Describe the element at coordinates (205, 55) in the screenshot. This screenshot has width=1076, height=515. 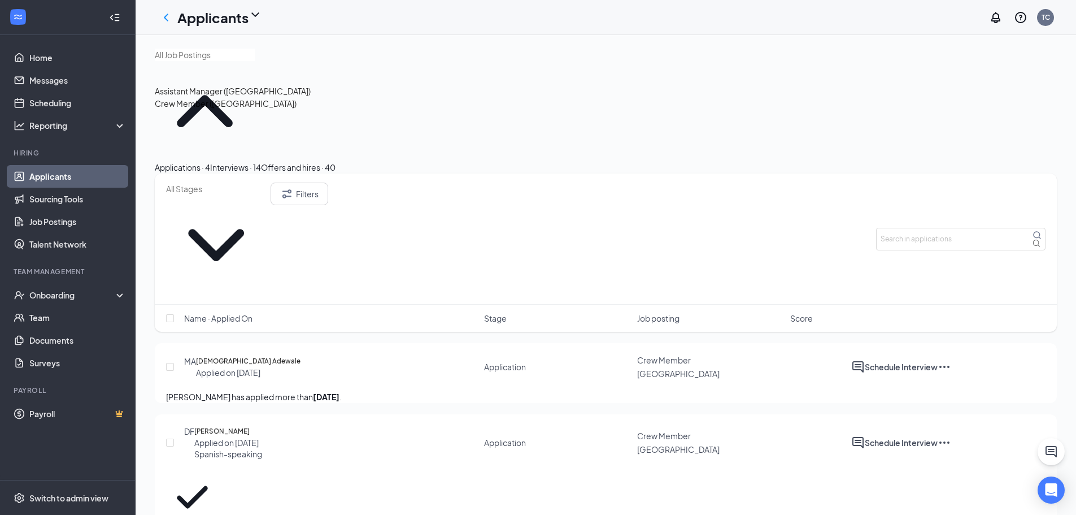
I see `input: All Job Postings` at that location.